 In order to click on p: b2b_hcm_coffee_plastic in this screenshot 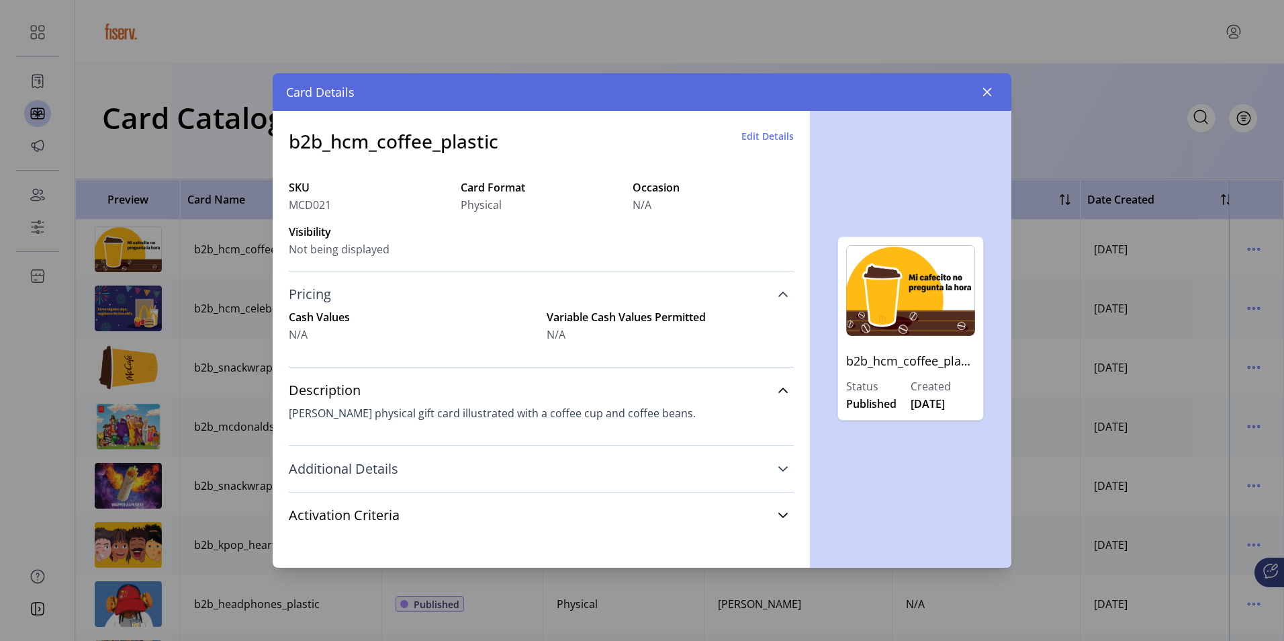, I will do `click(911, 361)`.